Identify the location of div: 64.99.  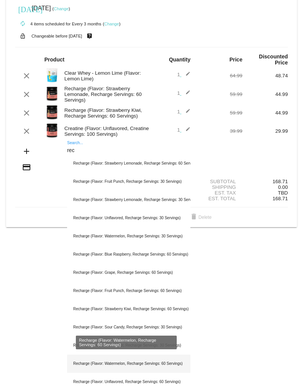
(219, 75).